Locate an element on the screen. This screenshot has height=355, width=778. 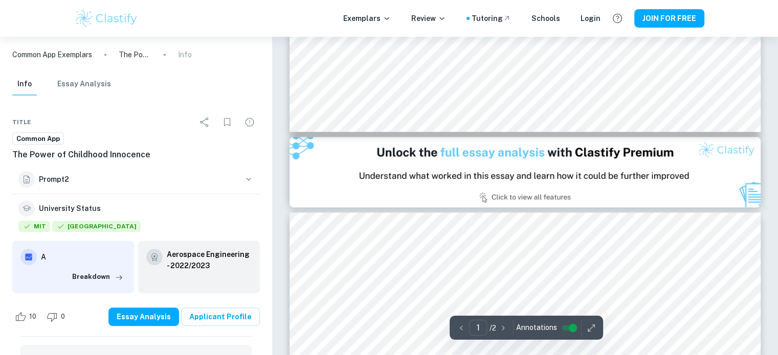
p: Review is located at coordinates (428, 18).